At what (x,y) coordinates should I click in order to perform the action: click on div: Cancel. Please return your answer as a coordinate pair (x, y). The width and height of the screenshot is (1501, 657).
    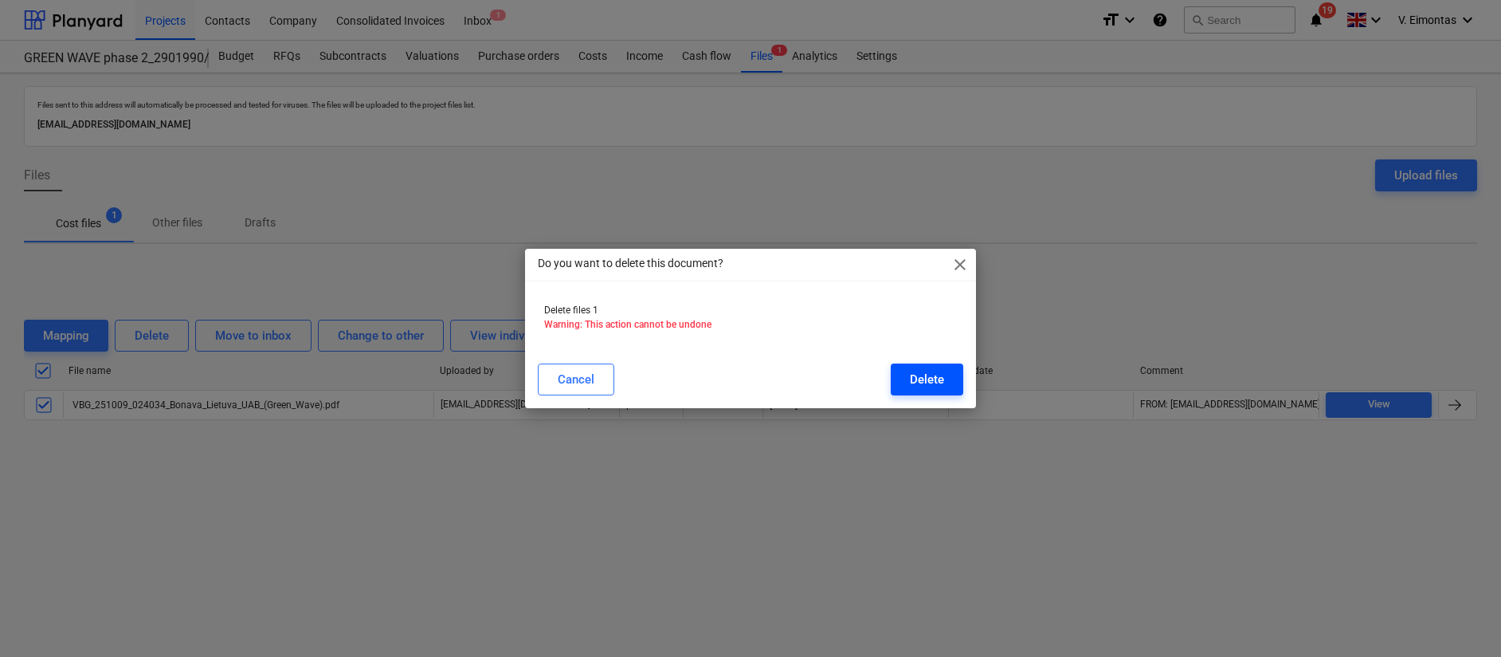
    Looking at the image, I should click on (576, 379).